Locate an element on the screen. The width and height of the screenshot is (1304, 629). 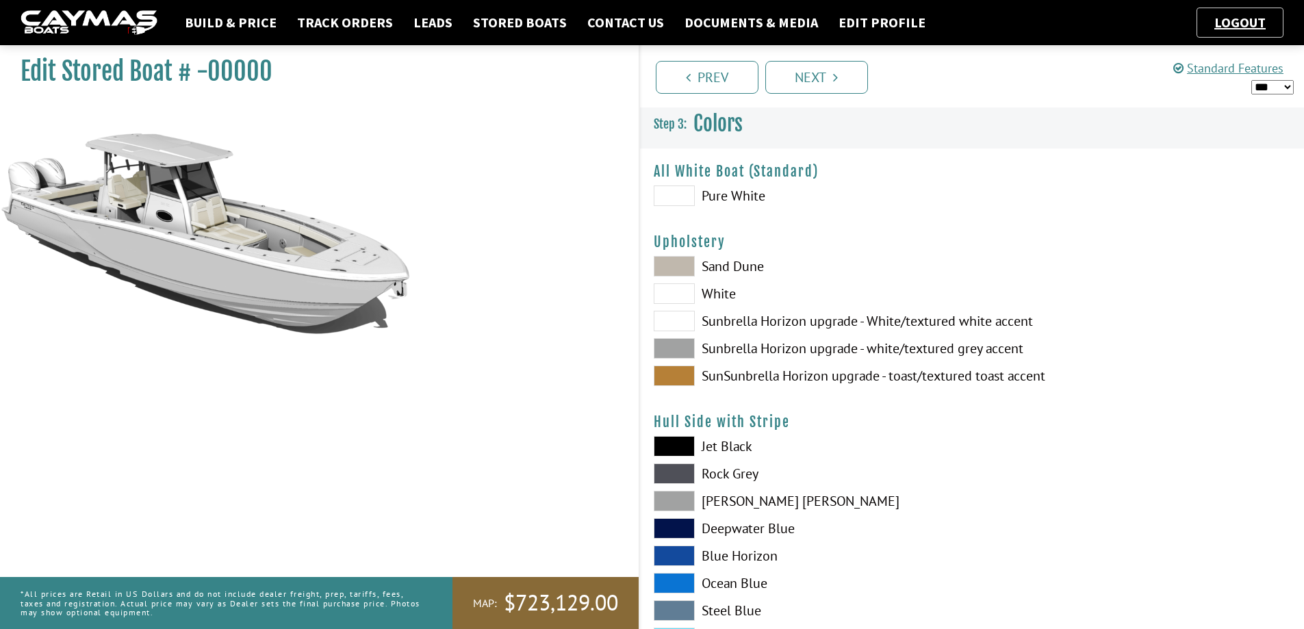
h1: Edit Stored Boat # -00000 is located at coordinates (312, 71).